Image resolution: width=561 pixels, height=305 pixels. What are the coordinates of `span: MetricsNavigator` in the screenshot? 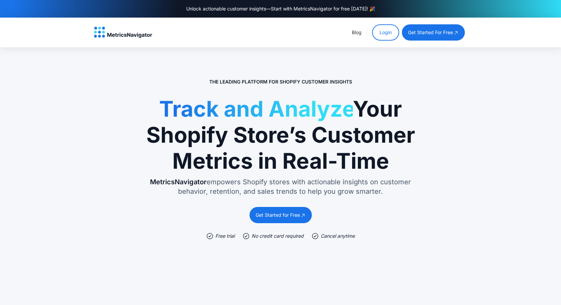 It's located at (178, 182).